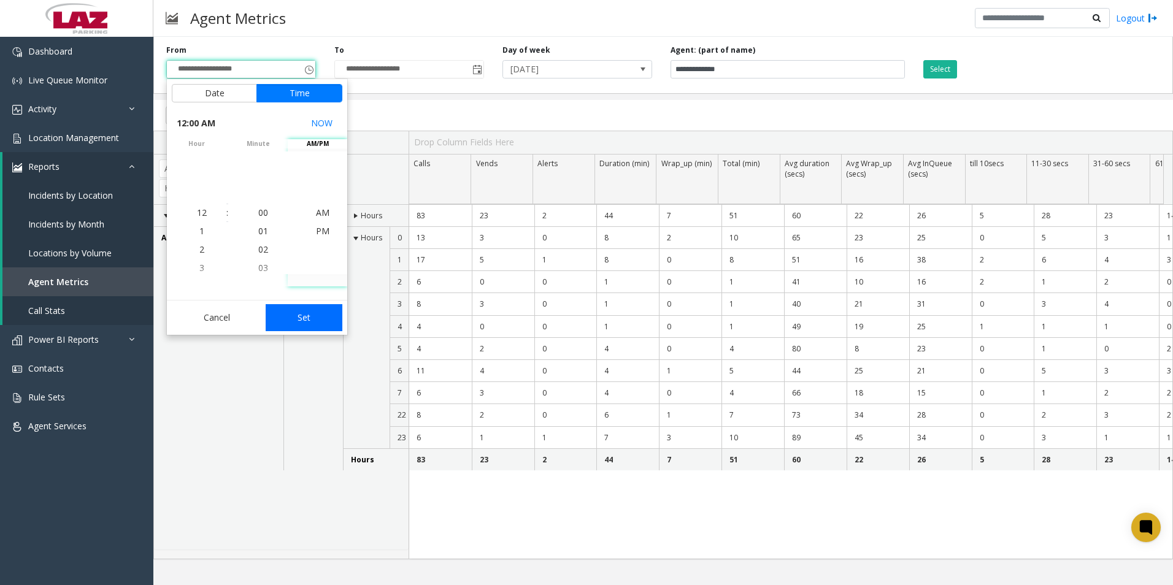  I want to click on td: 45, so click(878, 438).